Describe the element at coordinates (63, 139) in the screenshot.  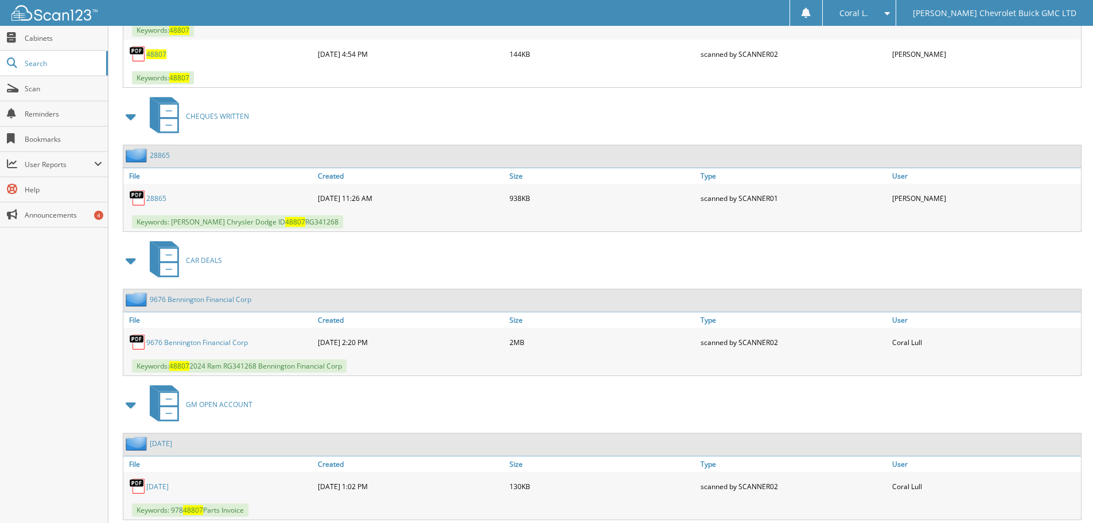
I see `span: Bookmarks` at that location.